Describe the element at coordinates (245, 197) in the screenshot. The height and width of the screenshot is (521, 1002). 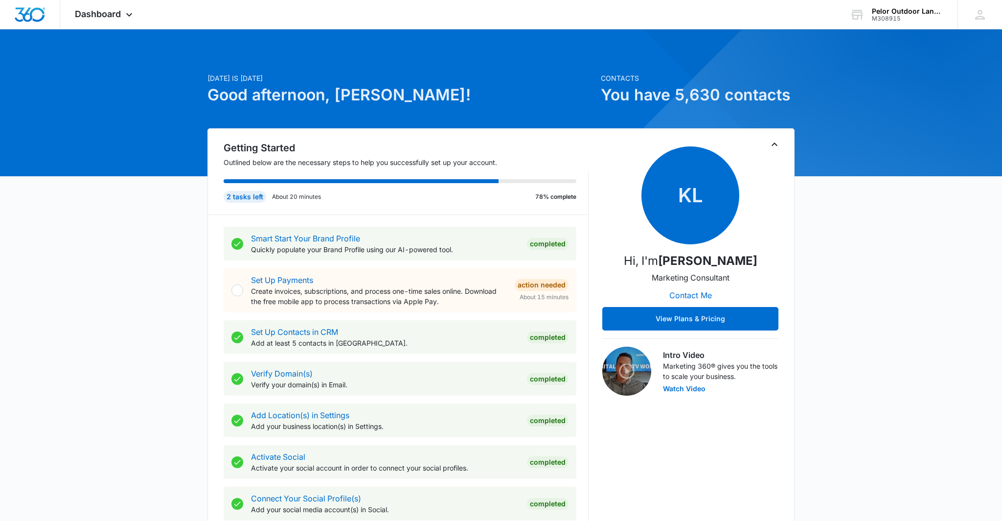
I see `div: 2 tasks left` at that location.